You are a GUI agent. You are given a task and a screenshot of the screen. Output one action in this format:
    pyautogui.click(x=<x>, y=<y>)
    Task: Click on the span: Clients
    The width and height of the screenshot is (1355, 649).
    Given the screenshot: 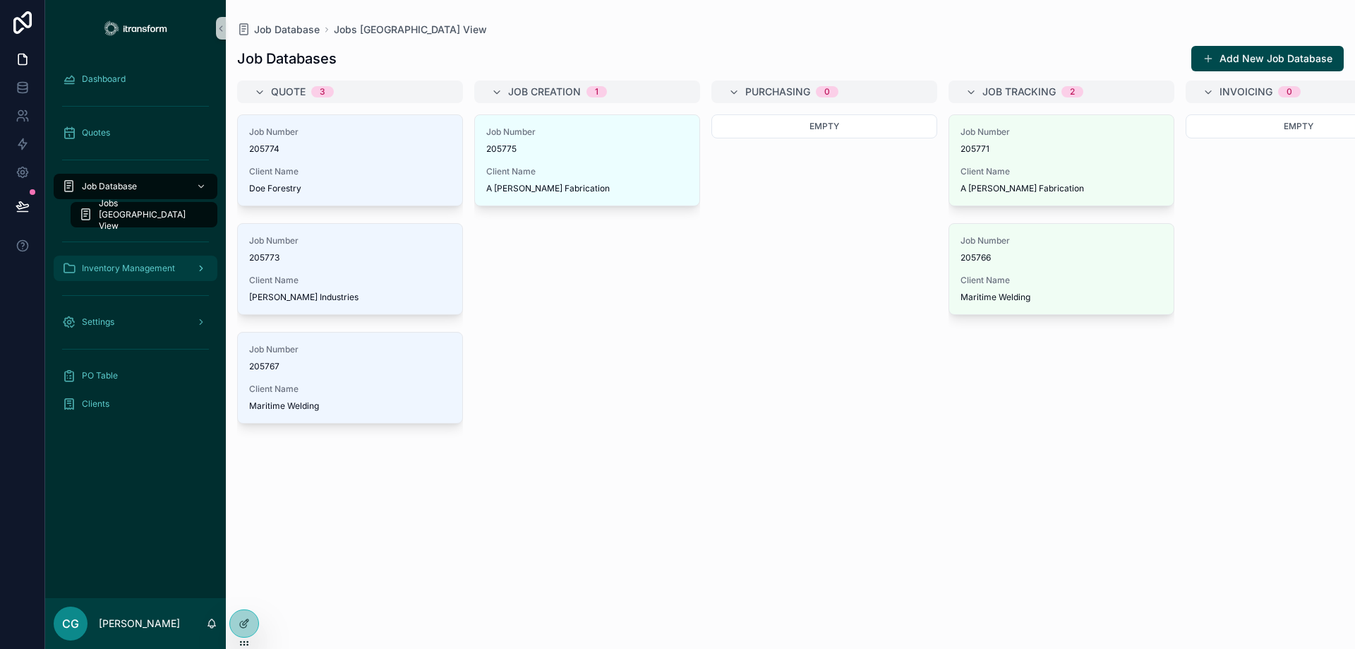 What is the action you would take?
    pyautogui.click(x=95, y=404)
    